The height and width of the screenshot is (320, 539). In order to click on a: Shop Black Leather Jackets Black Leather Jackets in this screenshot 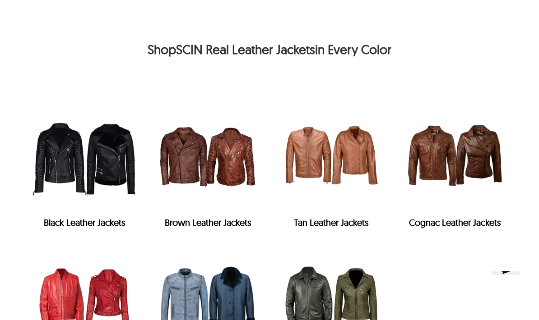, I will do `click(84, 165)`.